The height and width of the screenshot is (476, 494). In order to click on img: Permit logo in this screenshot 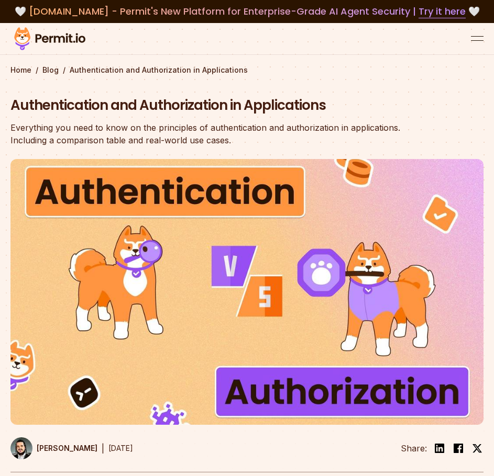, I will do `click(50, 39)`.